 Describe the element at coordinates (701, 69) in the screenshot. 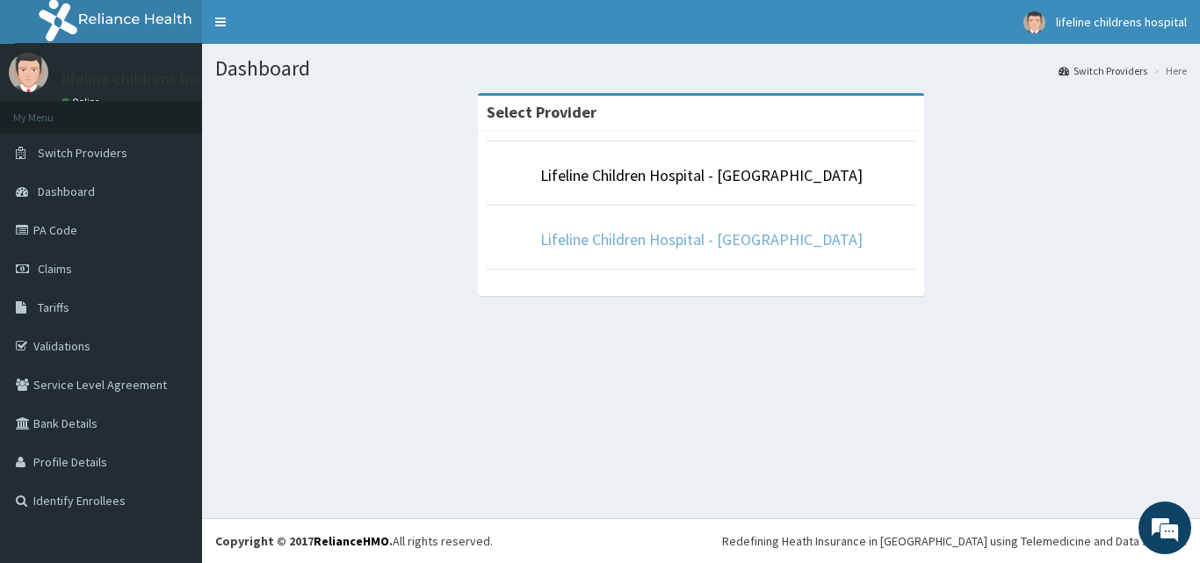

I see `h1: Dashboard` at that location.